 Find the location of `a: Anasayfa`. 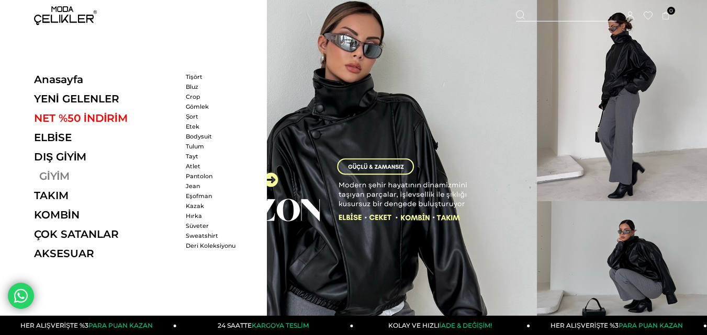

a: Anasayfa is located at coordinates (106, 80).